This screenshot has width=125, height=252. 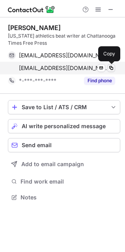 I want to click on span: Notes, so click(x=69, y=198).